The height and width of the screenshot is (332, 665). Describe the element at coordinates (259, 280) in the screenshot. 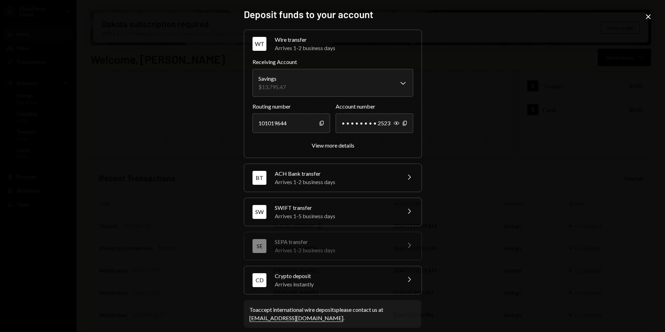

I see `div: CD` at that location.